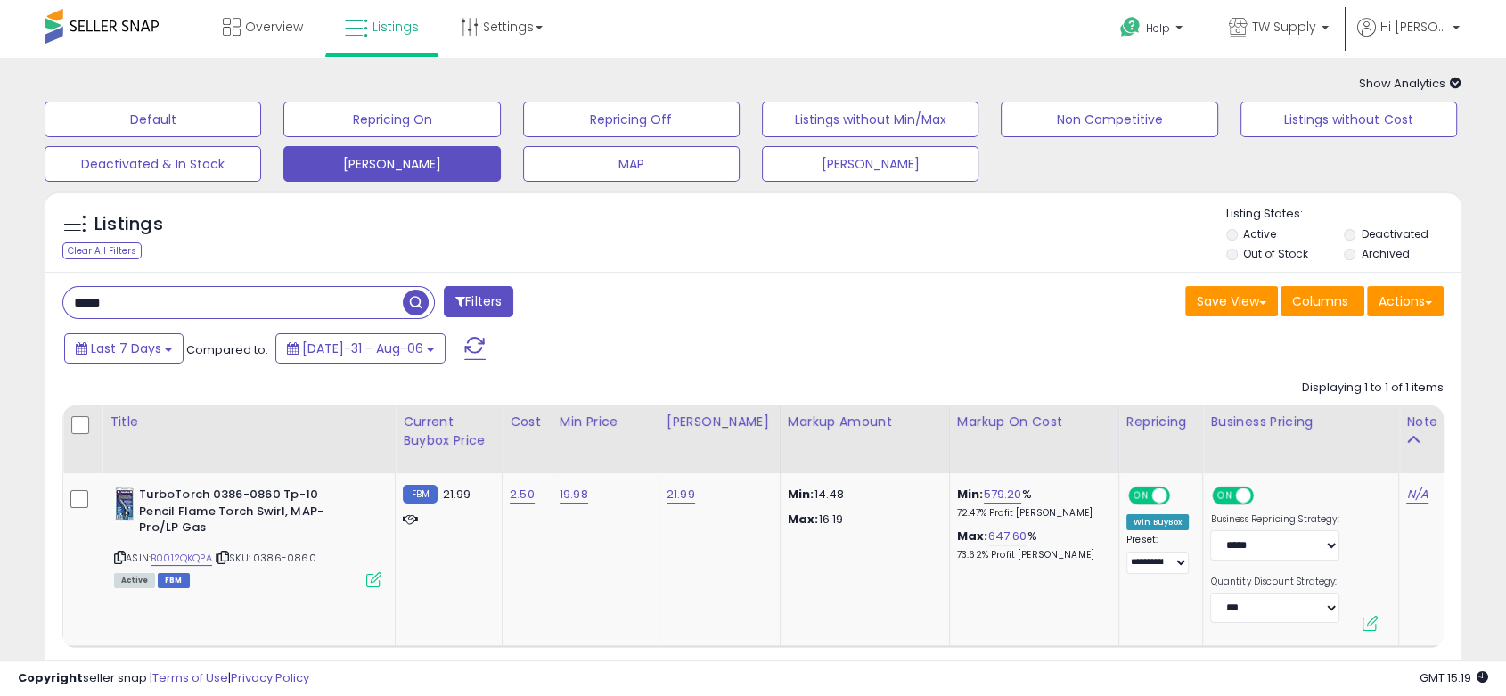 The width and height of the screenshot is (1506, 696). I want to click on a: N/A, so click(1417, 495).